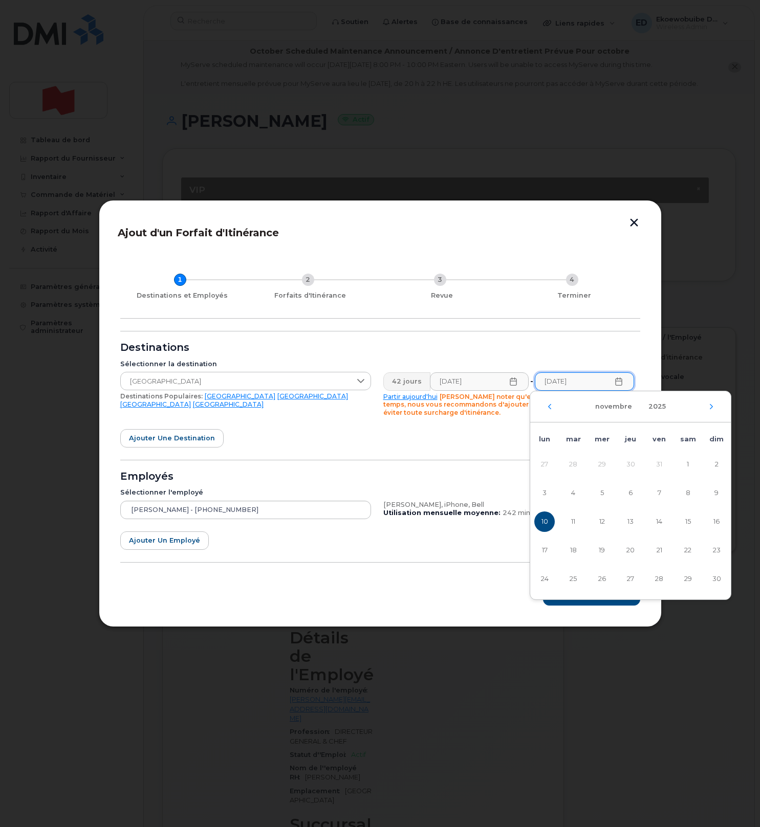 The width and height of the screenshot is (760, 827). What do you see at coordinates (659, 493) in the screenshot?
I see `span: 7` at bounding box center [659, 493].